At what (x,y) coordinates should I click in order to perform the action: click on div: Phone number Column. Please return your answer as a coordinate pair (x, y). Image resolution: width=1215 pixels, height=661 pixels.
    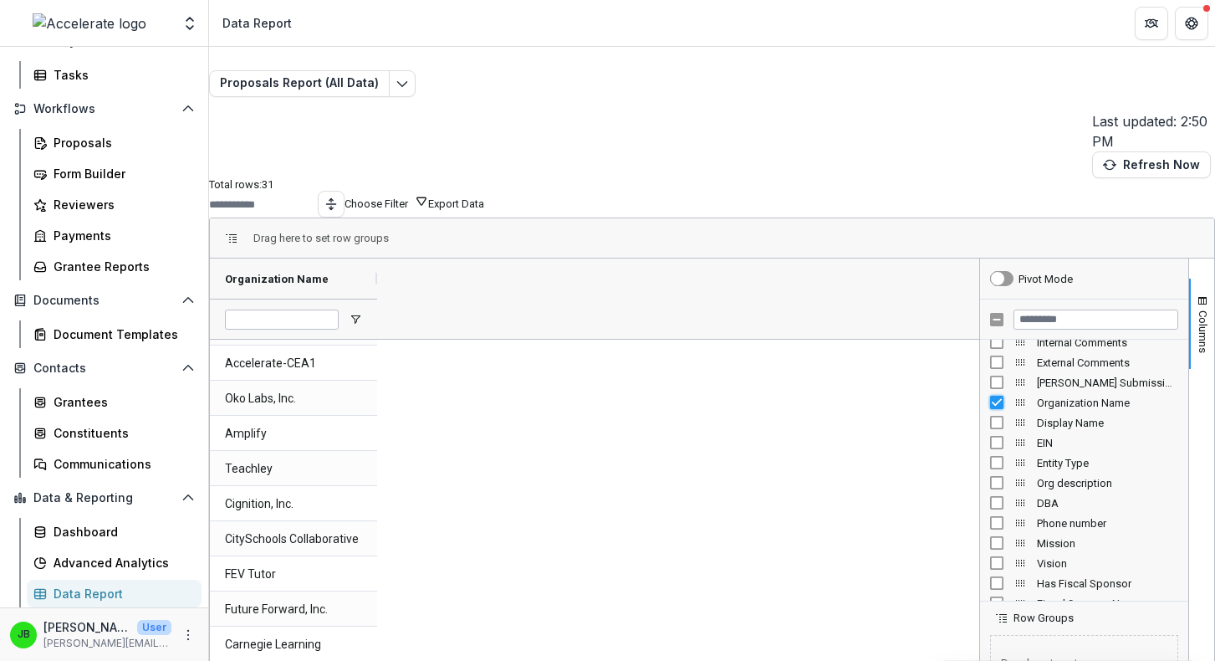
    Looking at the image, I should click on (1084, 523).